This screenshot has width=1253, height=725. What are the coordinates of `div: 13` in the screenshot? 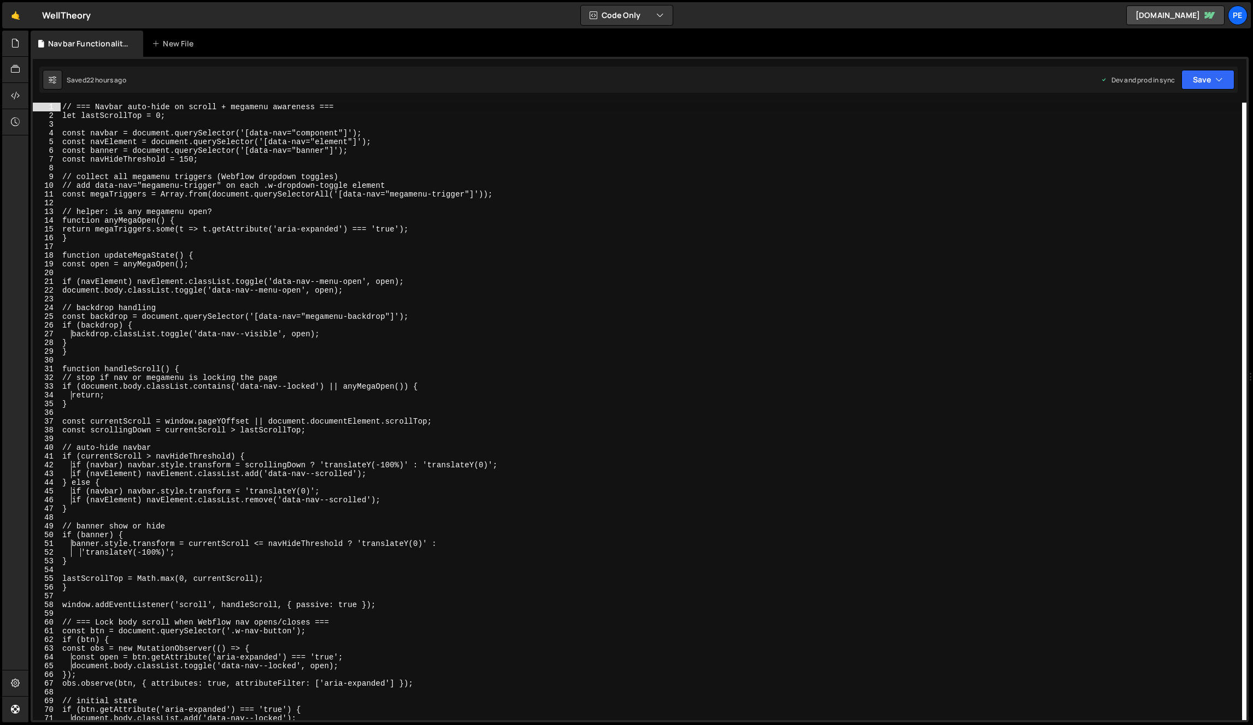 It's located at (46, 212).